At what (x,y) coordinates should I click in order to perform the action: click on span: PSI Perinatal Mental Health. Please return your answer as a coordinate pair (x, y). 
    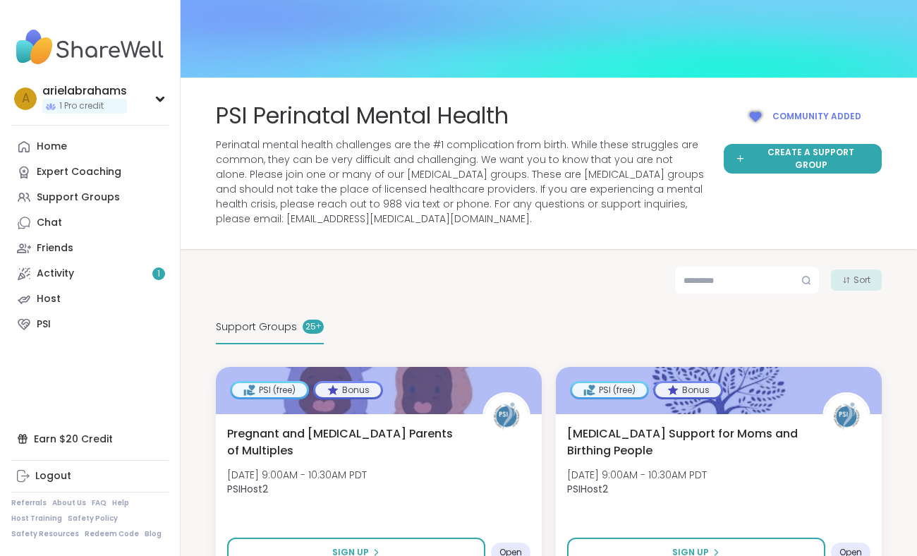
    Looking at the image, I should click on (362, 116).